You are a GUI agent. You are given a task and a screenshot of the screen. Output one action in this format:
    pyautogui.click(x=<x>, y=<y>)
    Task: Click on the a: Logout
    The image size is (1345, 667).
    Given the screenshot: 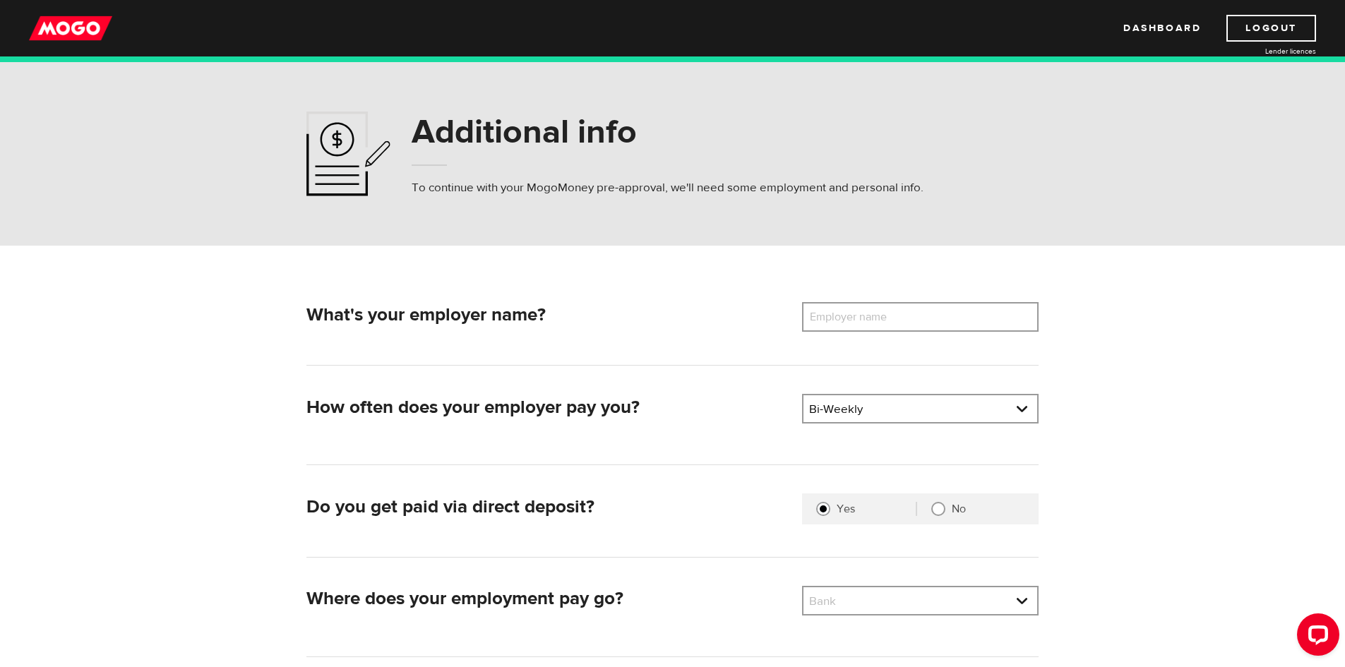 What is the action you would take?
    pyautogui.click(x=1271, y=28)
    